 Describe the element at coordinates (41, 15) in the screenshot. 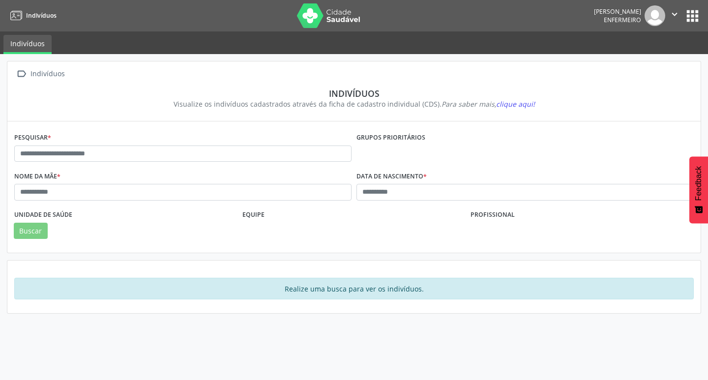

I see `span: Indivíduos` at that location.